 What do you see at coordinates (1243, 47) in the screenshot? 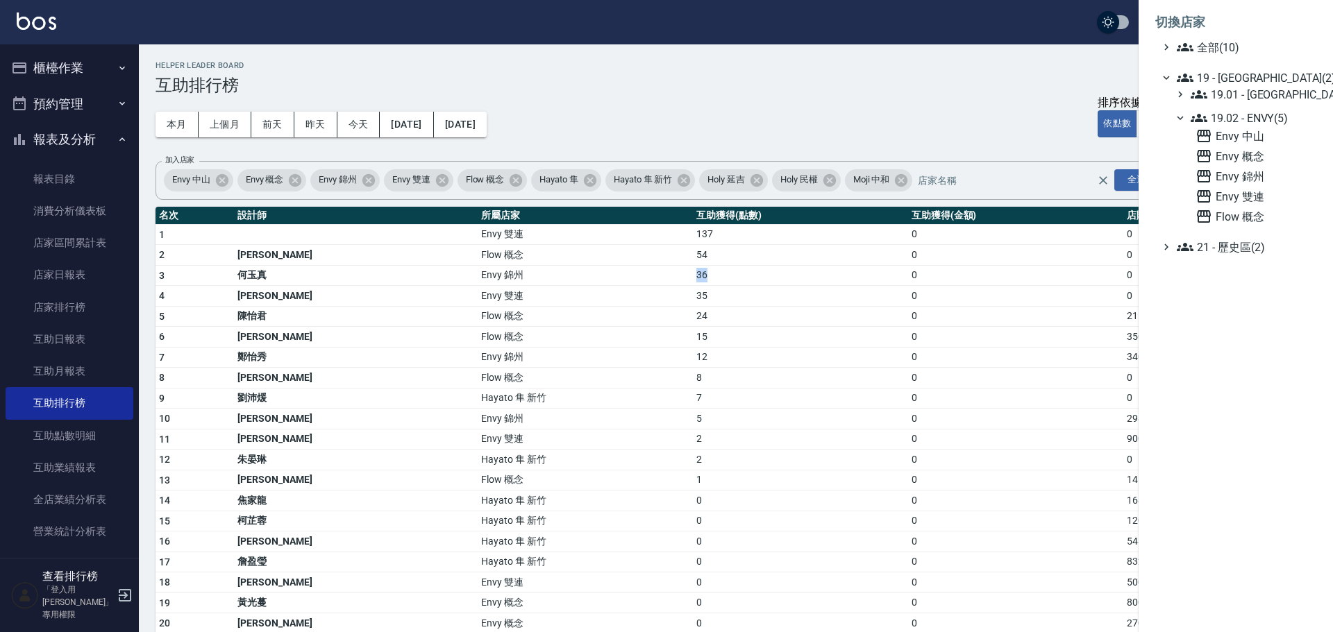
I see `span: 全部(10)` at bounding box center [1243, 47].